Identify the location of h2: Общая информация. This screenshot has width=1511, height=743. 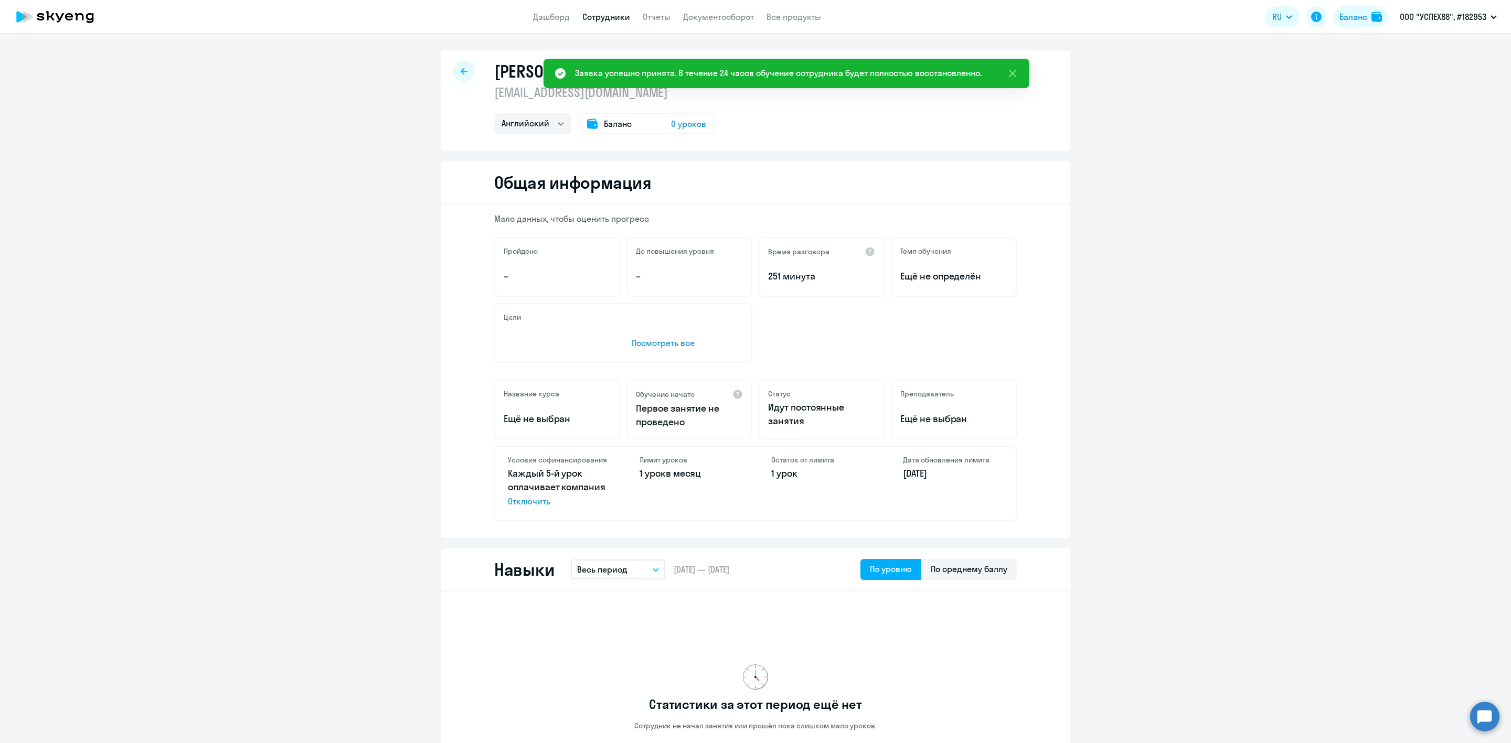
(572, 183).